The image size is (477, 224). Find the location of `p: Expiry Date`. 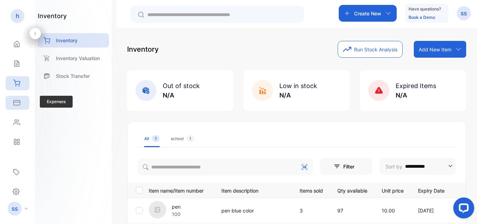

p: Expiry Date is located at coordinates (432, 190).